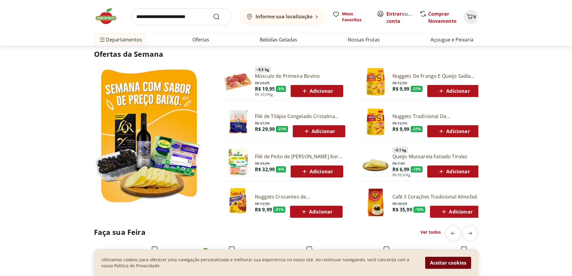 Image resolution: width=572 pixels, height=276 pixels. Describe the element at coordinates (299, 76) in the screenshot. I see `a: Músculo de Primeira Bovino` at that location.